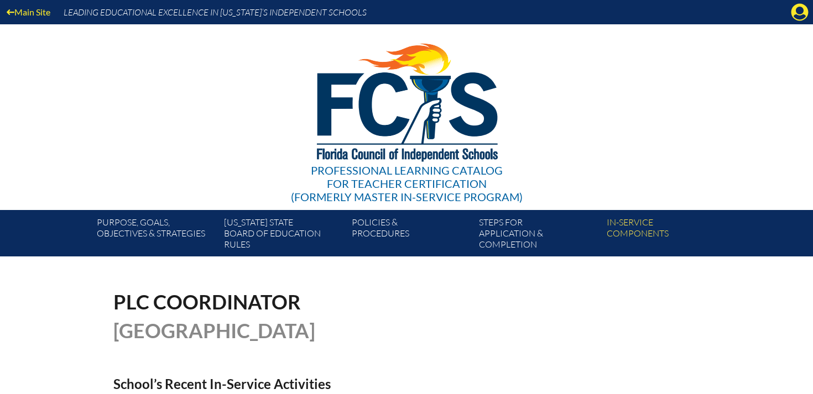 This screenshot has height=394, width=813. I want to click on span: PLC Coordinator, so click(207, 302).